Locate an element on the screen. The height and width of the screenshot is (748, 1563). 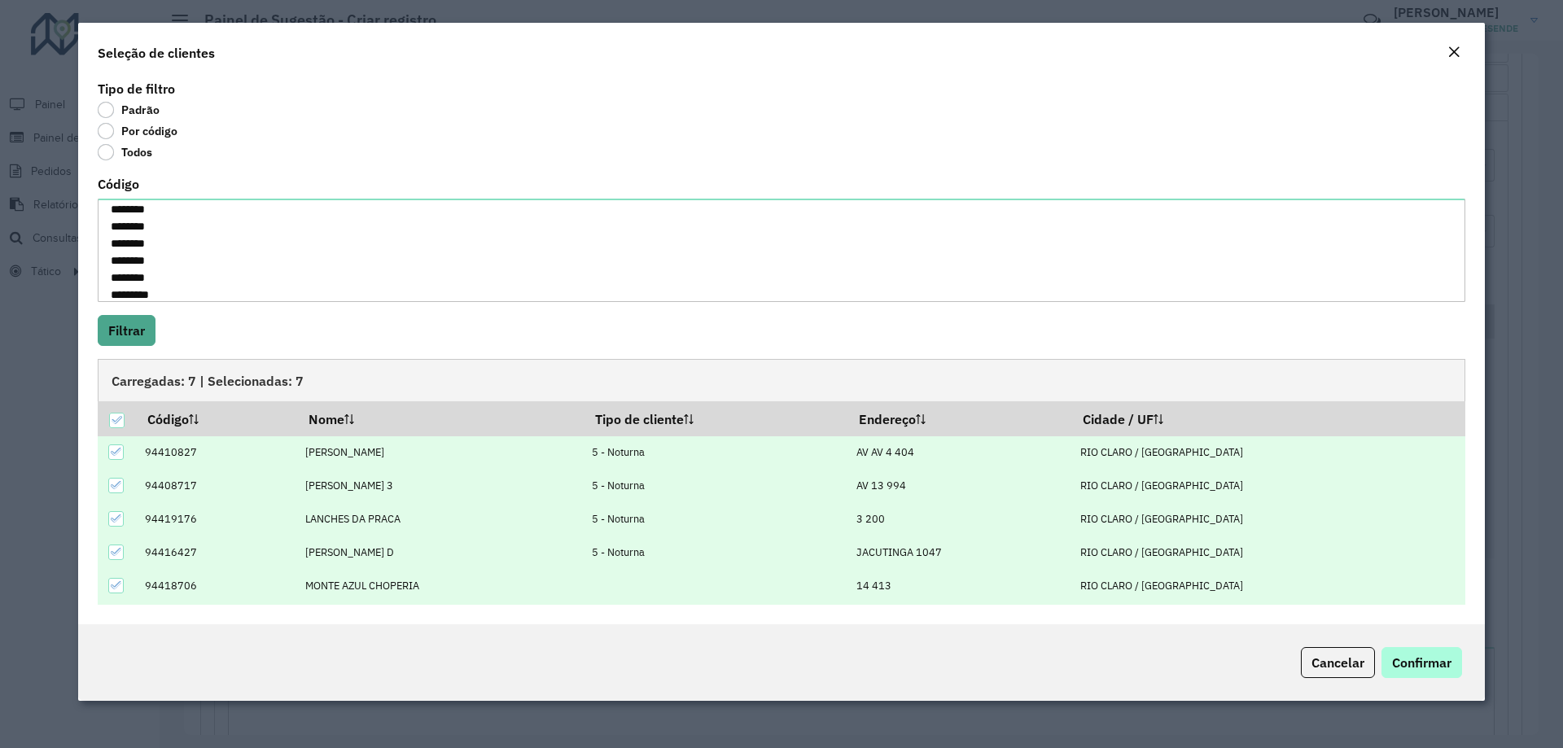
td: 94410827 is located at coordinates (216, 452).